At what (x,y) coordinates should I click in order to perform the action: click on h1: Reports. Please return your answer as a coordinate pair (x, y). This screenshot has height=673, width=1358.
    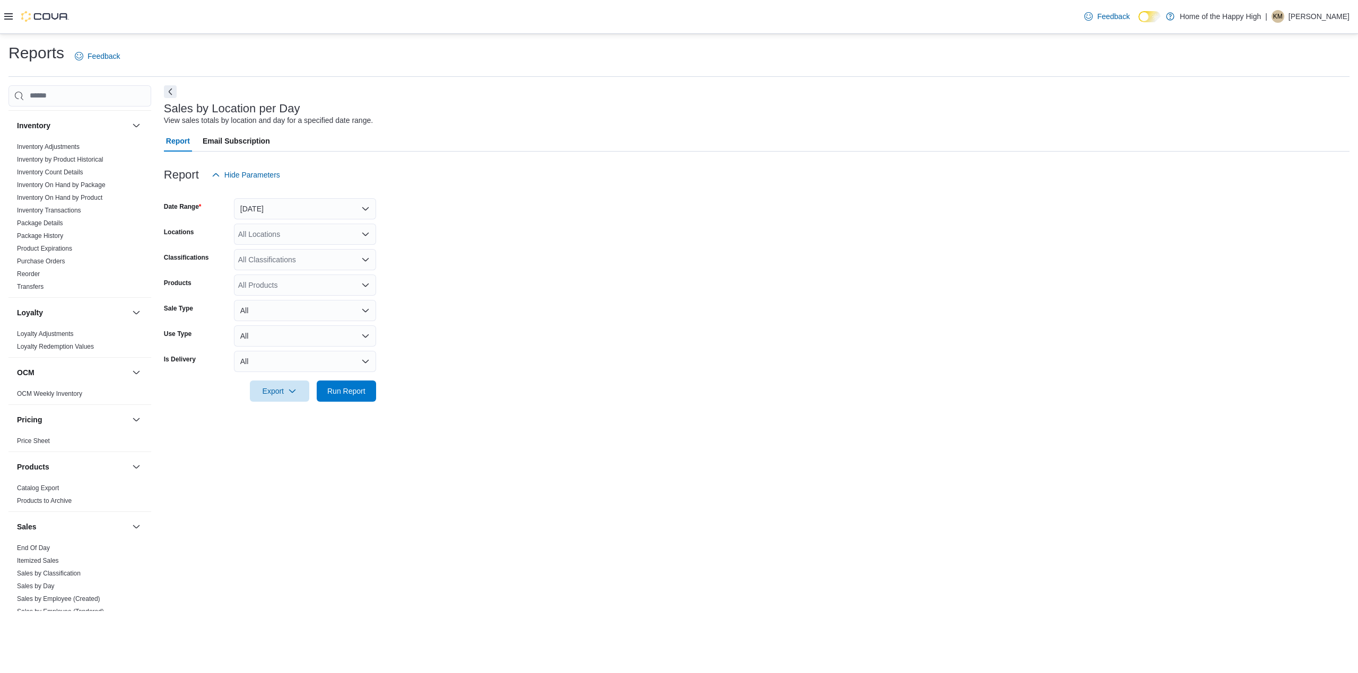
    Looking at the image, I should click on (36, 53).